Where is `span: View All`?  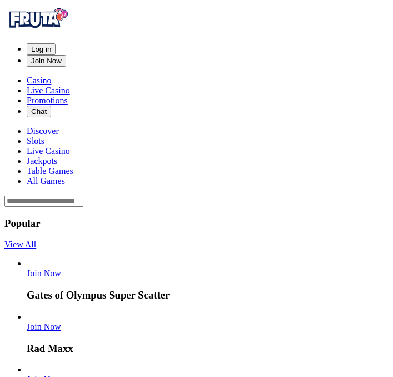 span: View All is located at coordinates (20, 244).